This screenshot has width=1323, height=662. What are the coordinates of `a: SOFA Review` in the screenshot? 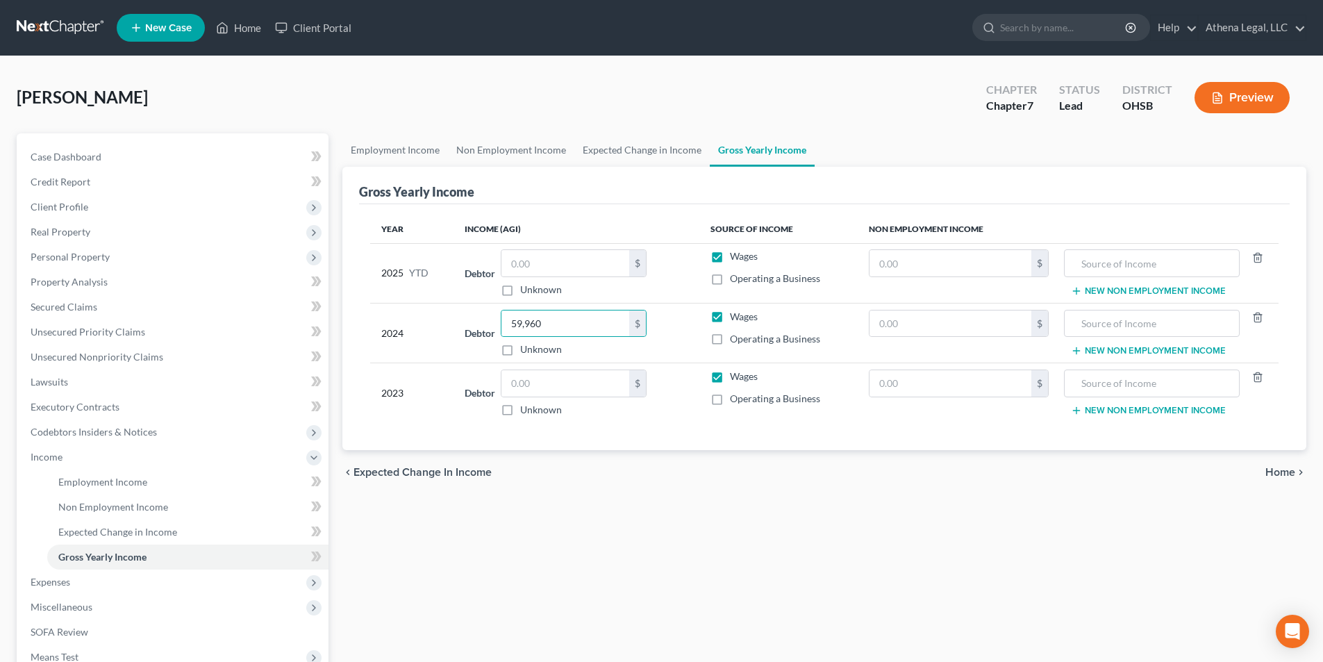 It's located at (174, 632).